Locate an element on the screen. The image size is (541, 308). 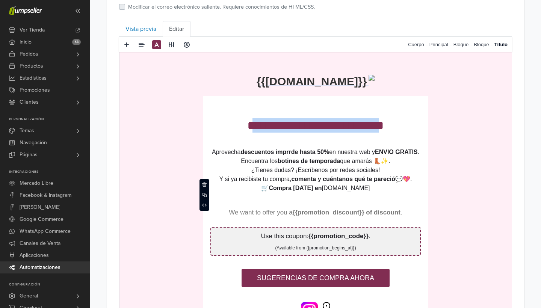
strong: descuentos imprrde hasta 50% is located at coordinates (166, 100).